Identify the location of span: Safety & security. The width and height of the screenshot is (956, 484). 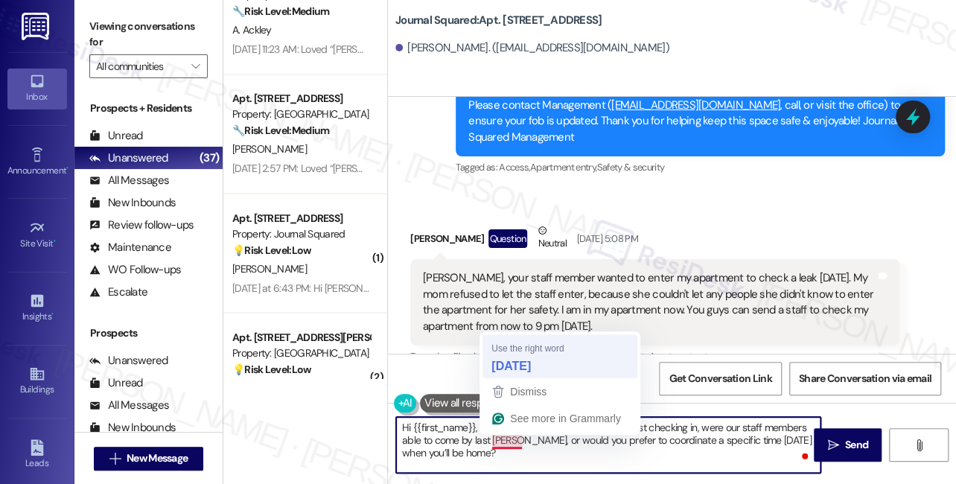
(630, 167).